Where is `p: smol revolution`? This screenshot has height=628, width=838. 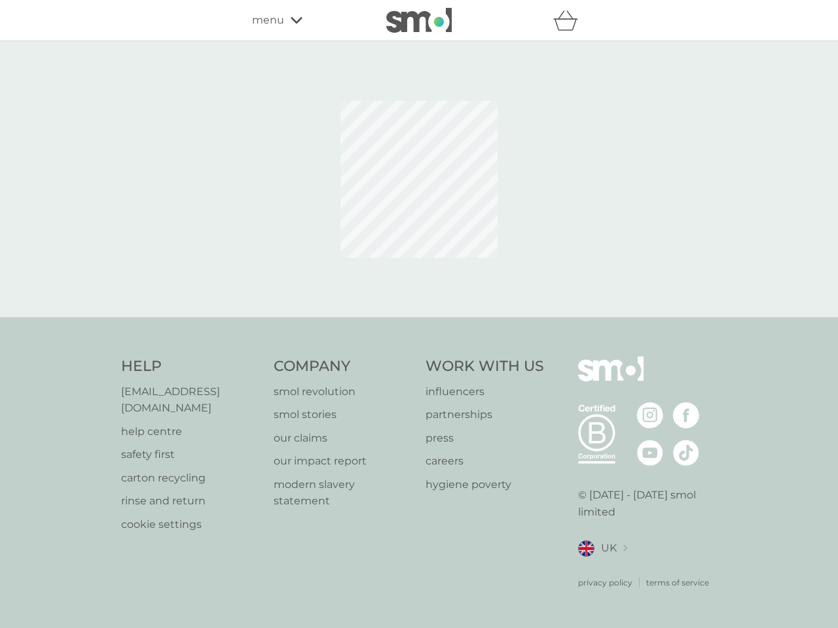
p: smol revolution is located at coordinates (343, 392).